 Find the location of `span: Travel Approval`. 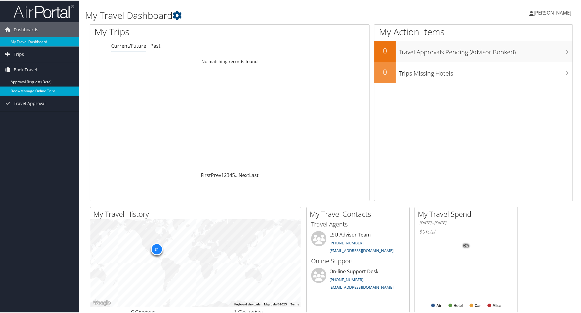

span: Travel Approval is located at coordinates (29, 103).